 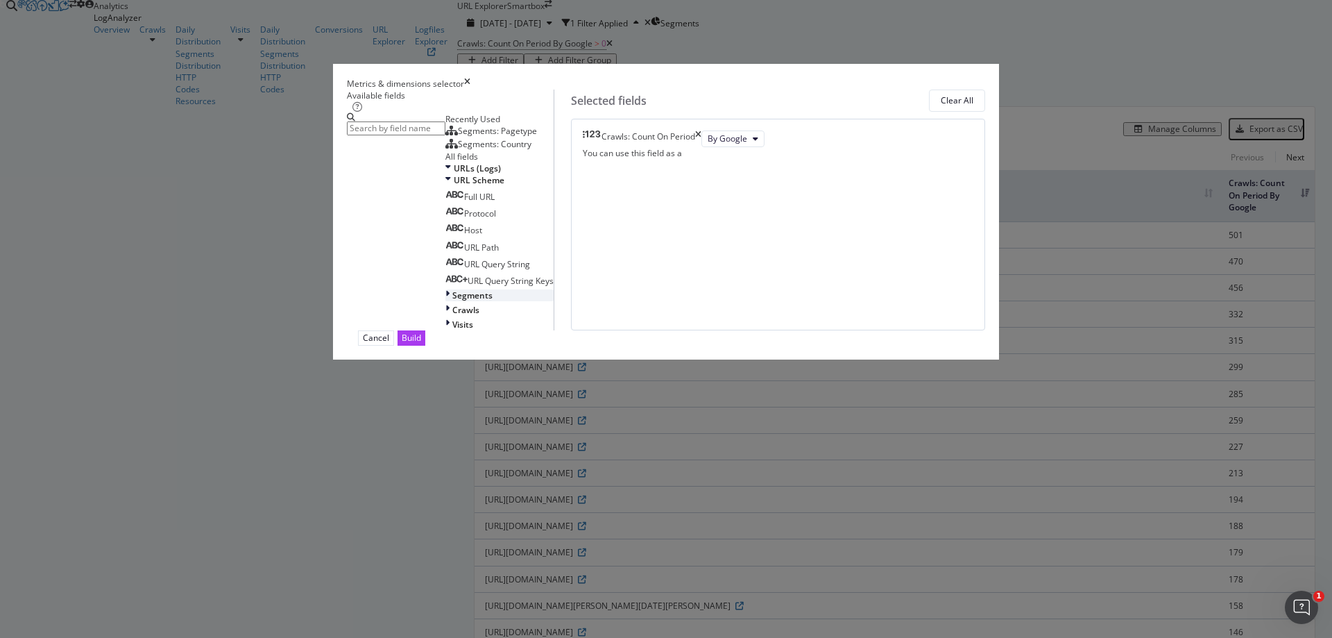 I want to click on span: Host, so click(x=473, y=230).